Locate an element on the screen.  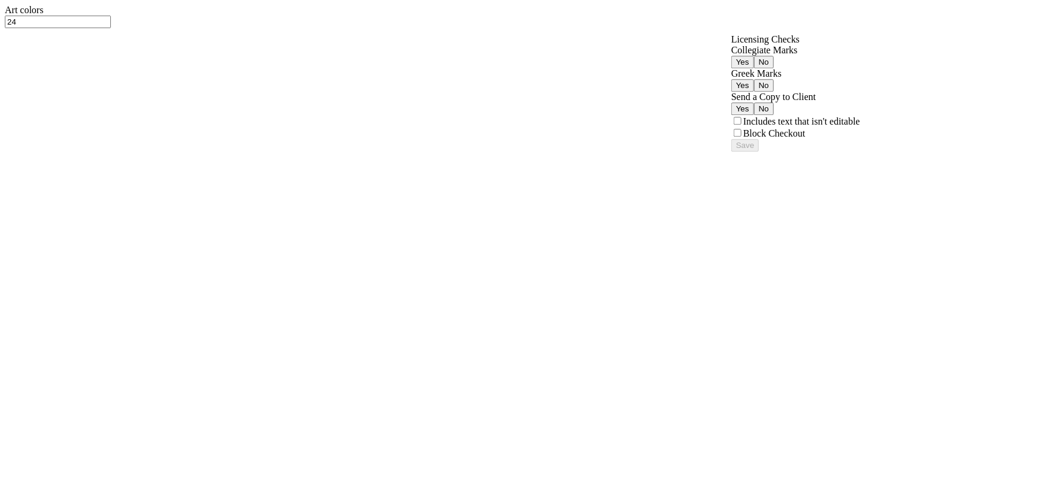
div: Send a Copy to Client is located at coordinates (795, 97).